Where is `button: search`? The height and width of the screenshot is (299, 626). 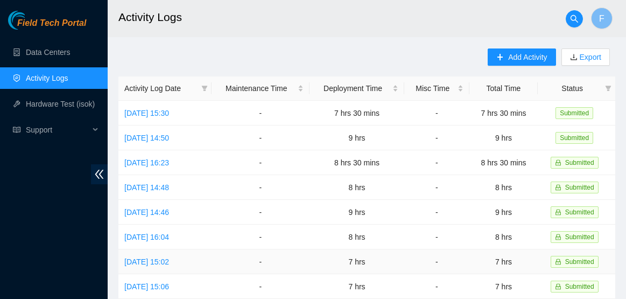 button: search is located at coordinates (574, 19).